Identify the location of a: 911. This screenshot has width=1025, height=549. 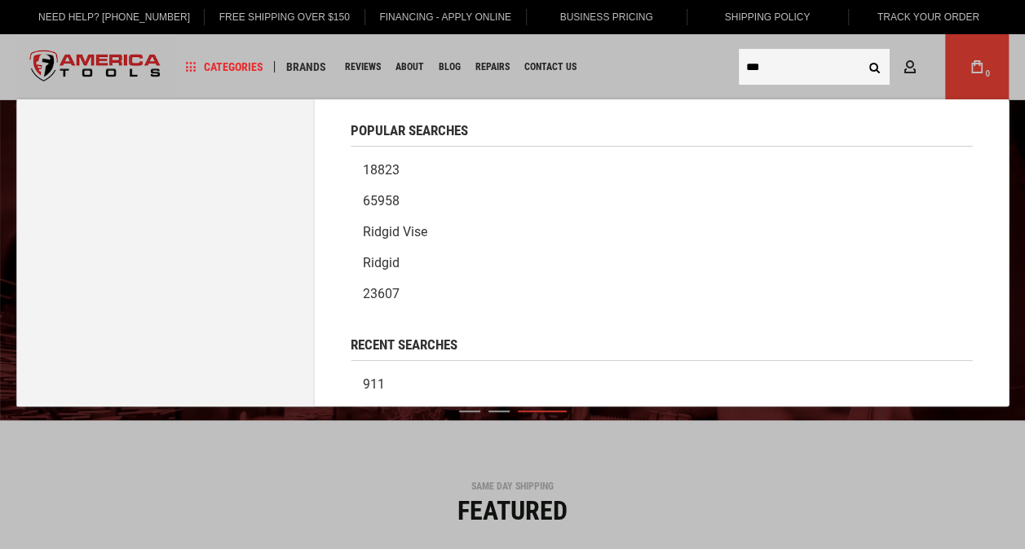
(661, 385).